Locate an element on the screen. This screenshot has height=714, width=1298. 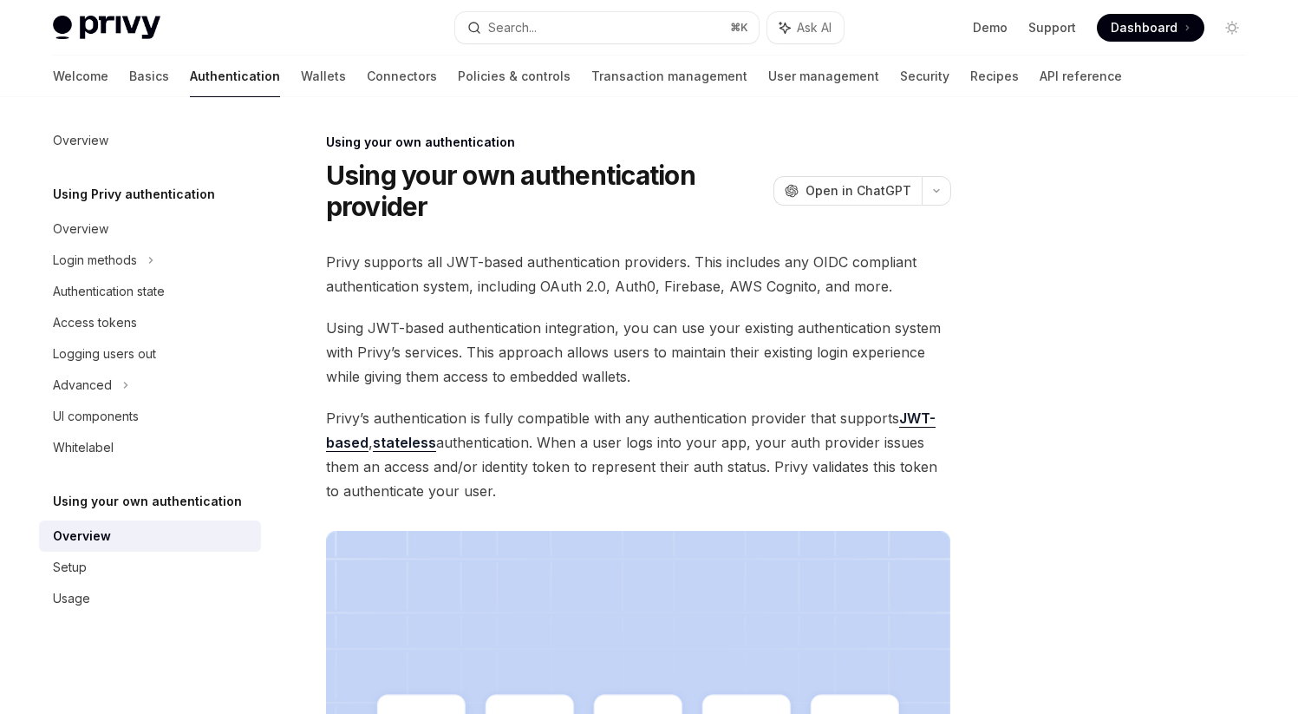
button: Open in ChatGPT is located at coordinates (847, 191).